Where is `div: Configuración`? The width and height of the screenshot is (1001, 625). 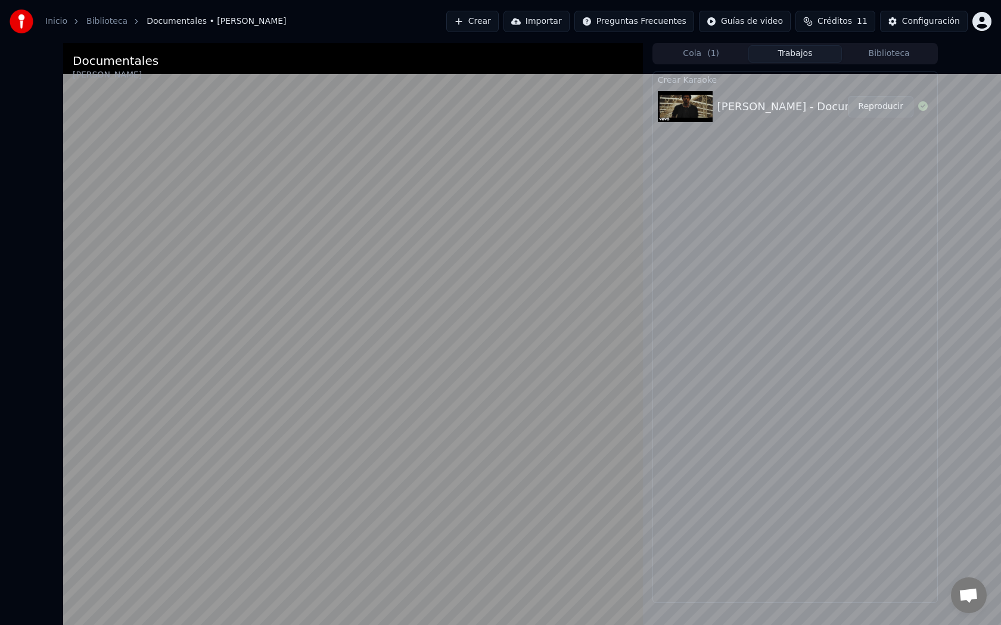 div: Configuración is located at coordinates (931, 21).